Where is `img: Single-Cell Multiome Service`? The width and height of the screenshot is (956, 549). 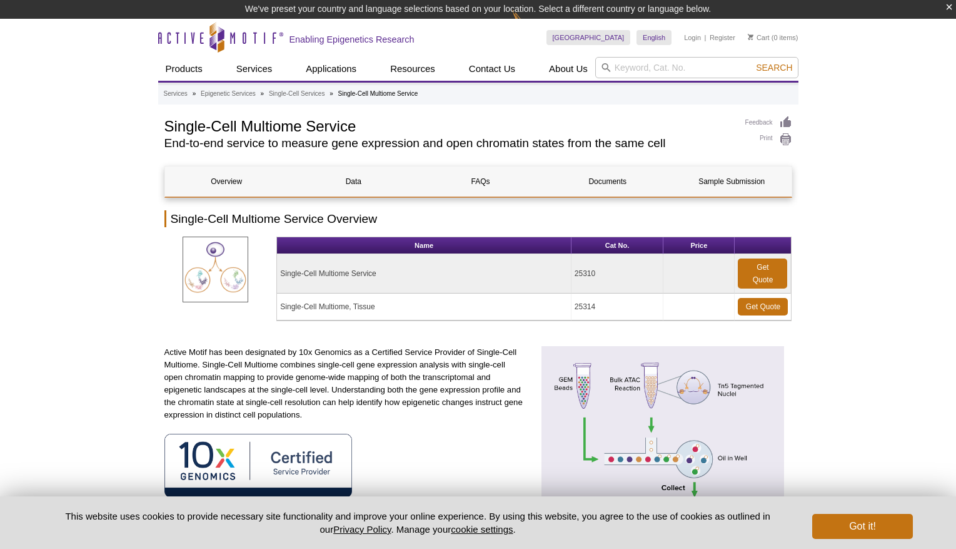
img: Single-Cell Multiome Service is located at coordinates (215, 269).